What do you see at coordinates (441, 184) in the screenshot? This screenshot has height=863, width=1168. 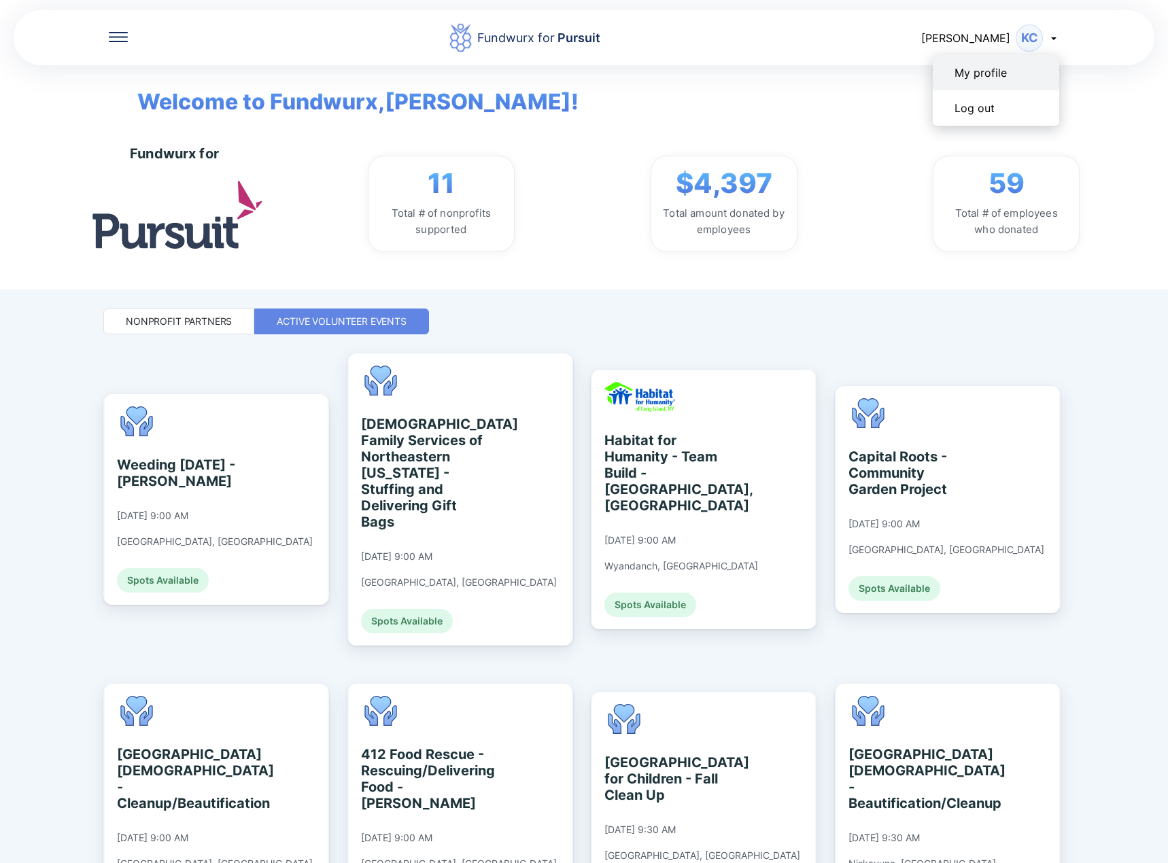 I see `span: 11` at bounding box center [441, 184].